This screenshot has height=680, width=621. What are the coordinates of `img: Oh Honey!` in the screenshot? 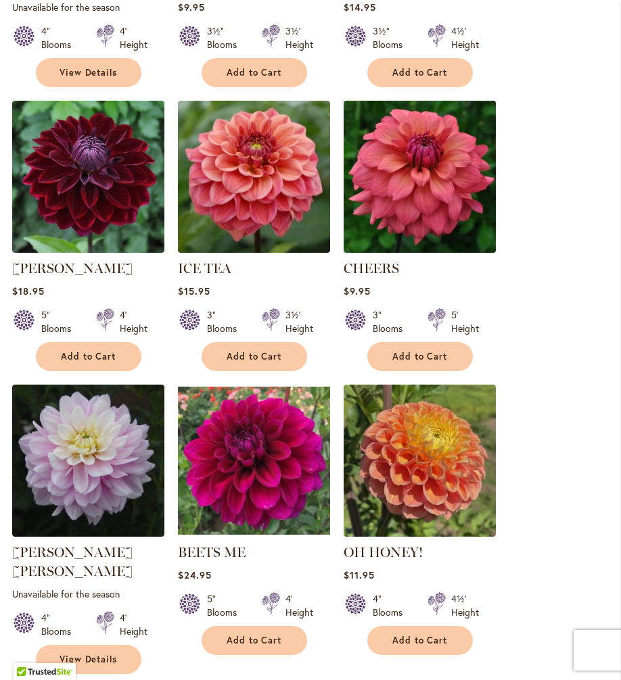 It's located at (419, 461).